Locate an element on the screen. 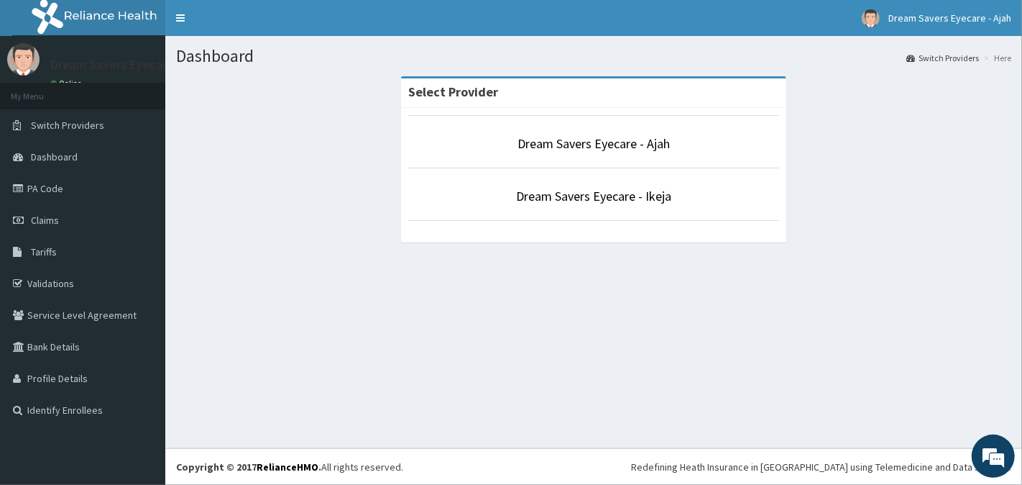 The image size is (1022, 485). a: Dream Savers Eyecare - Ikeja is located at coordinates (594, 196).